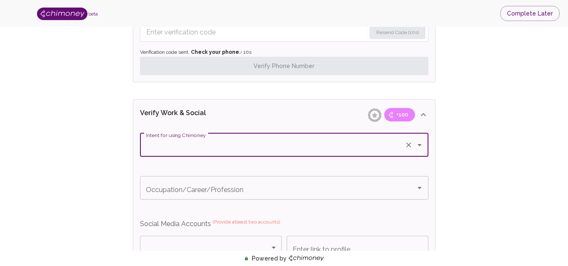 This screenshot has width=568, height=266. What do you see at coordinates (284, 115) in the screenshot?
I see `div: Verify Work & Social+100` at bounding box center [284, 115].